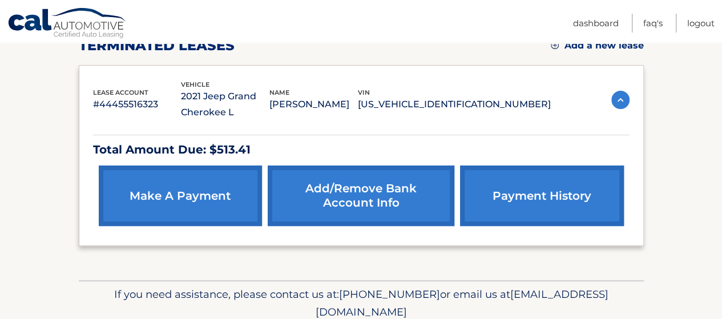  I want to click on a: Dashboard, so click(596, 23).